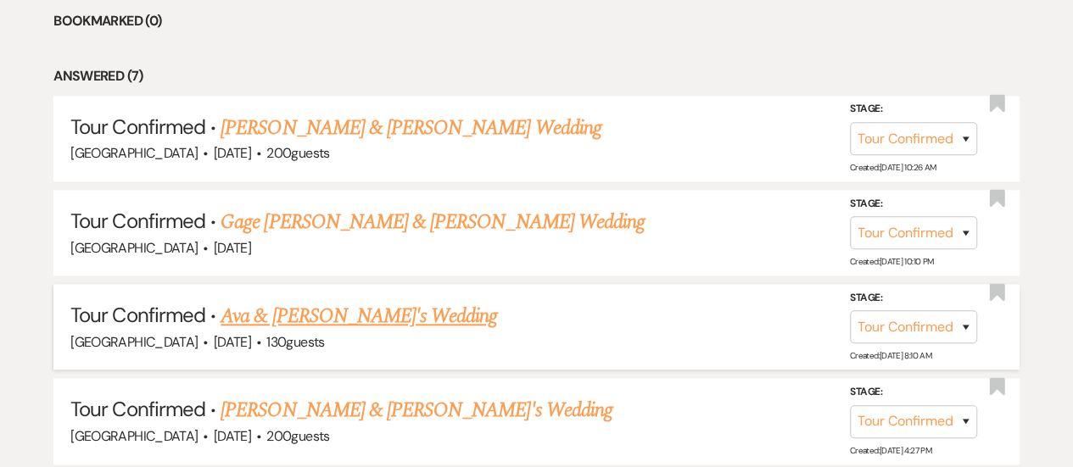  I want to click on li: Bookmarked (0), so click(536, 21).